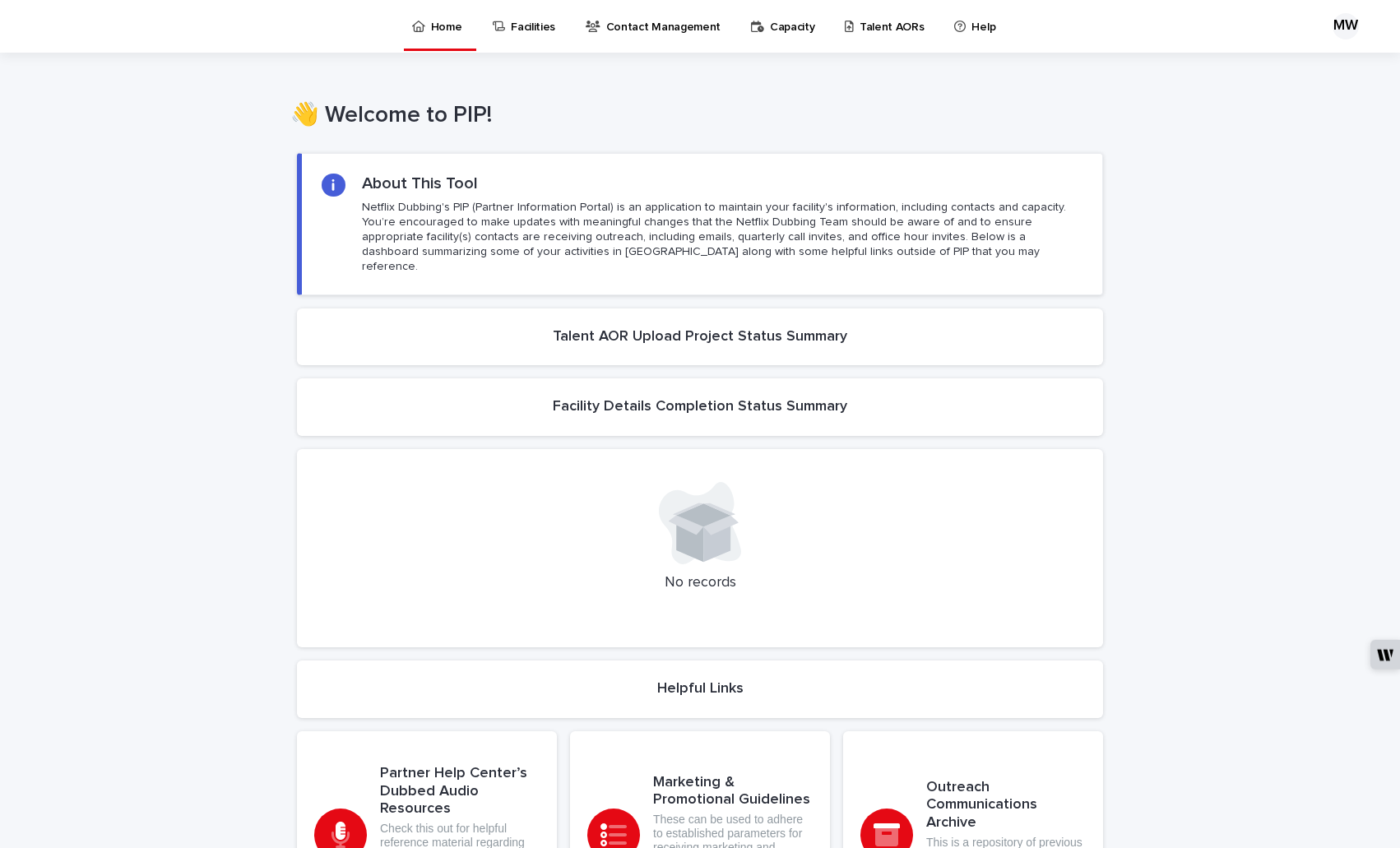 This screenshot has width=1400, height=848. I want to click on p: No records, so click(700, 583).